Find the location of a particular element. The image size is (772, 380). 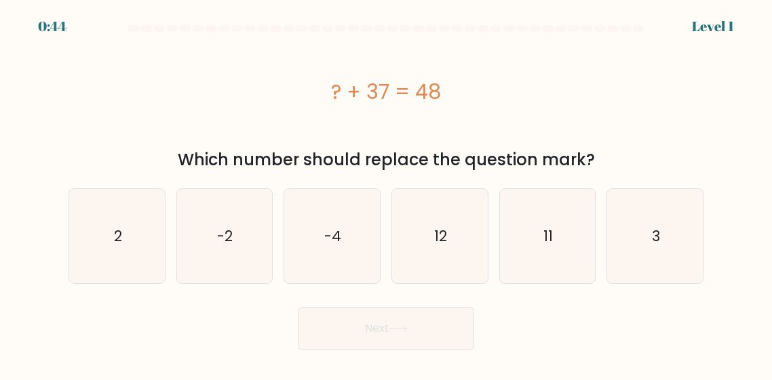

div: ? + 37 = 48 is located at coordinates (386, 92).